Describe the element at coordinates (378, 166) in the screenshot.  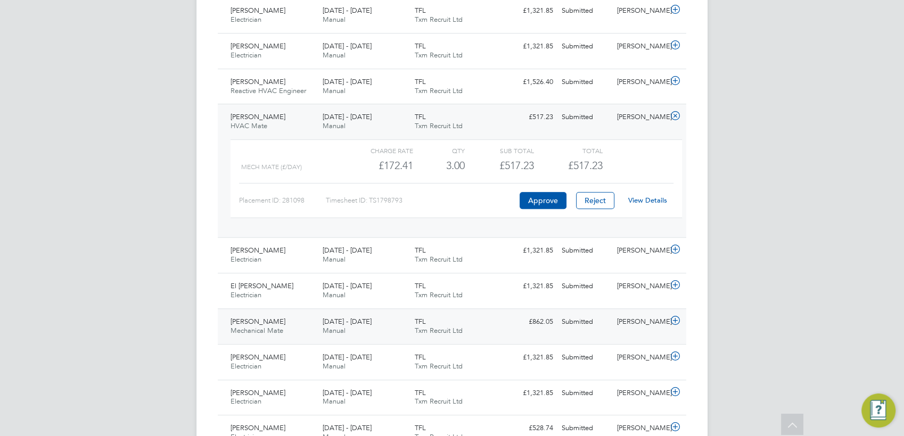
I see `div: £172.41` at that location.